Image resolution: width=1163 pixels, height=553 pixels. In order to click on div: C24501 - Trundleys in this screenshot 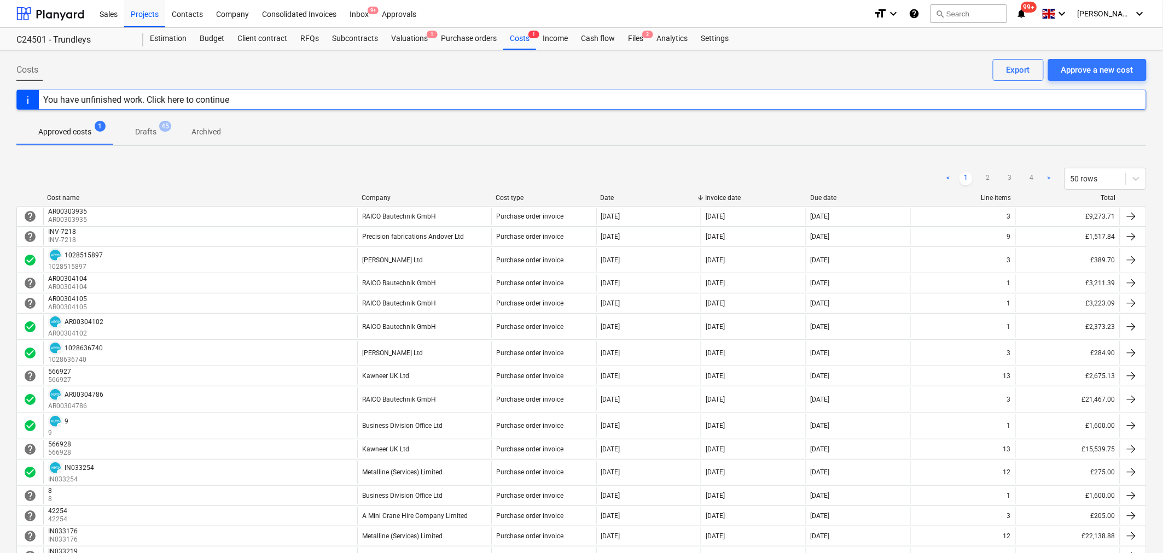, I will do `click(73, 40)`.